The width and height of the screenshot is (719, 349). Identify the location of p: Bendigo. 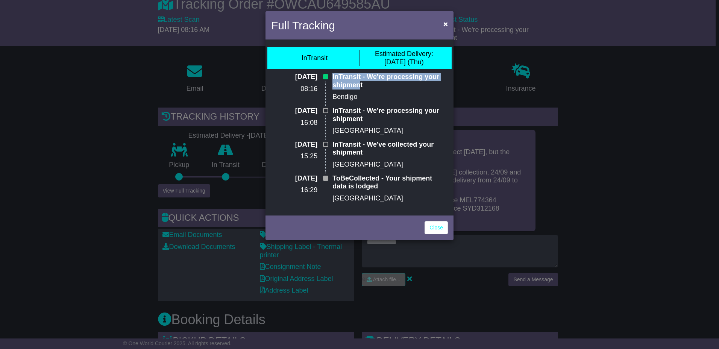
(390, 97).